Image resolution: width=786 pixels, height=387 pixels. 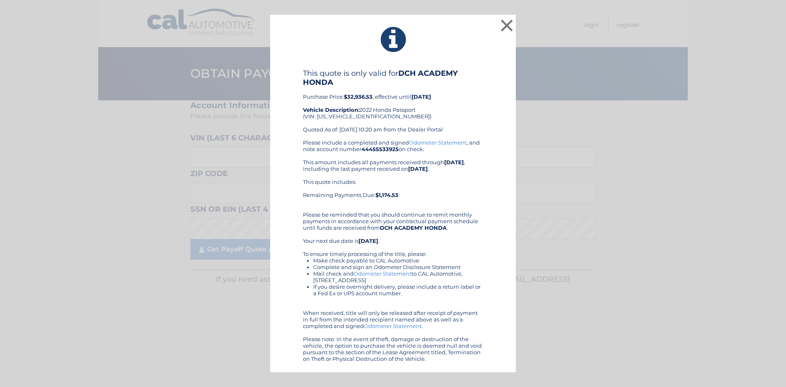 I want to click on b: $1,174.53, so click(x=387, y=195).